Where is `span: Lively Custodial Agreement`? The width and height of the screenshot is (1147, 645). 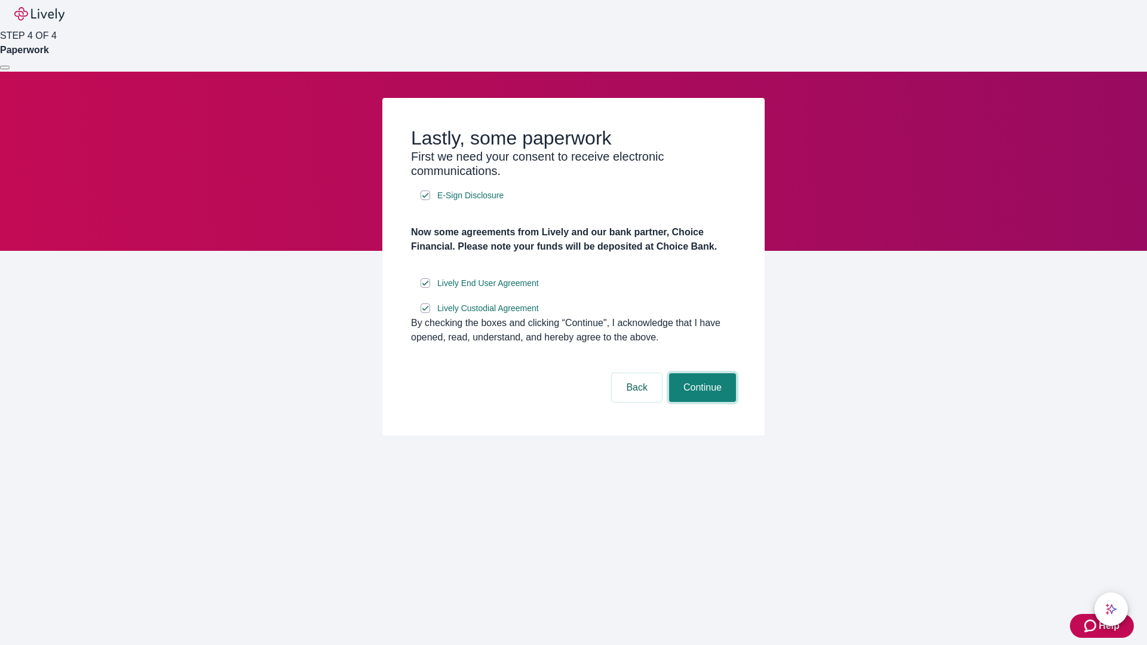 span: Lively Custodial Agreement is located at coordinates (488, 308).